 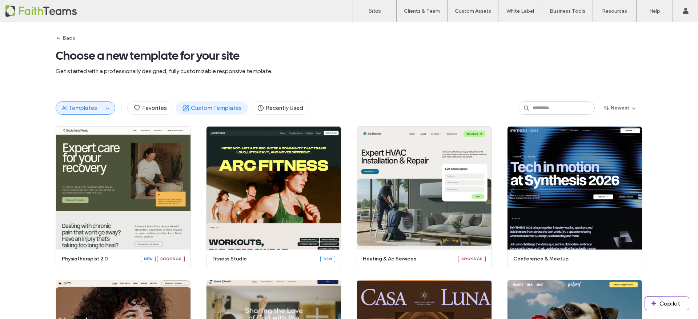 I want to click on span: All Templates, so click(x=79, y=108).